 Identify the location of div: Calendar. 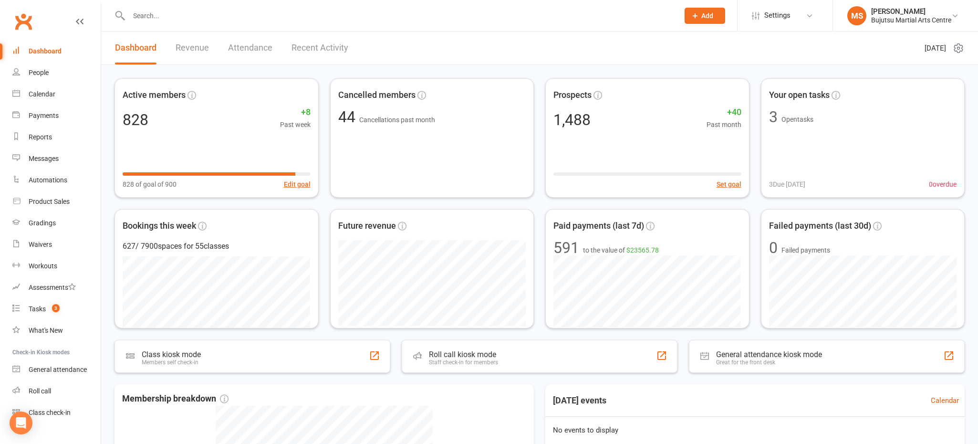
(42, 94).